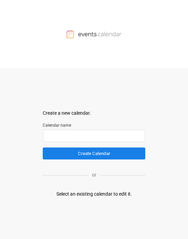  I want to click on button: Create Calendar, so click(94, 153).